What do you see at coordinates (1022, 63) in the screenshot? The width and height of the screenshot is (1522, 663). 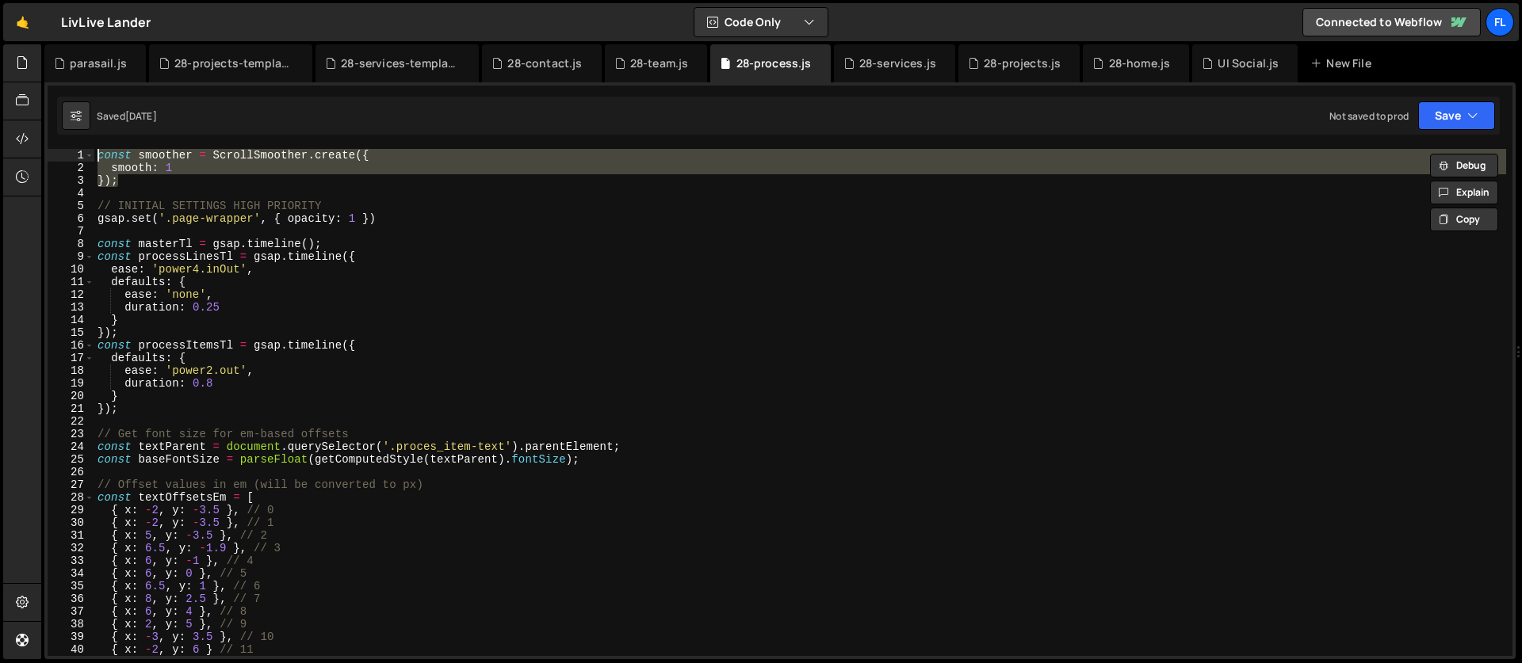 I see `div: 28-projects.js` at bounding box center [1022, 63].